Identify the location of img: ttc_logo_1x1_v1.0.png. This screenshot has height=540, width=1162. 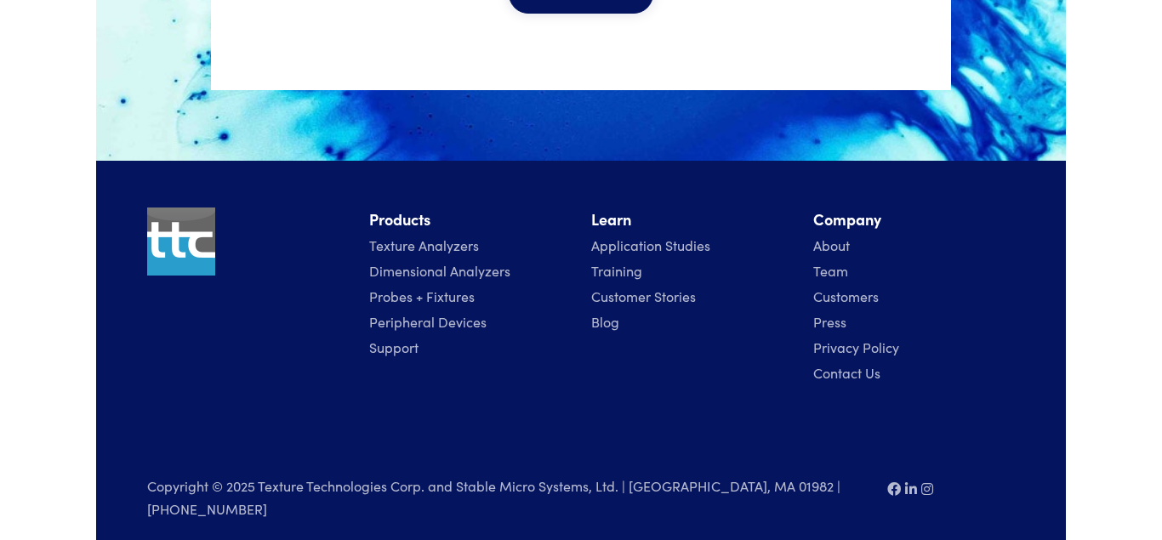
(181, 242).